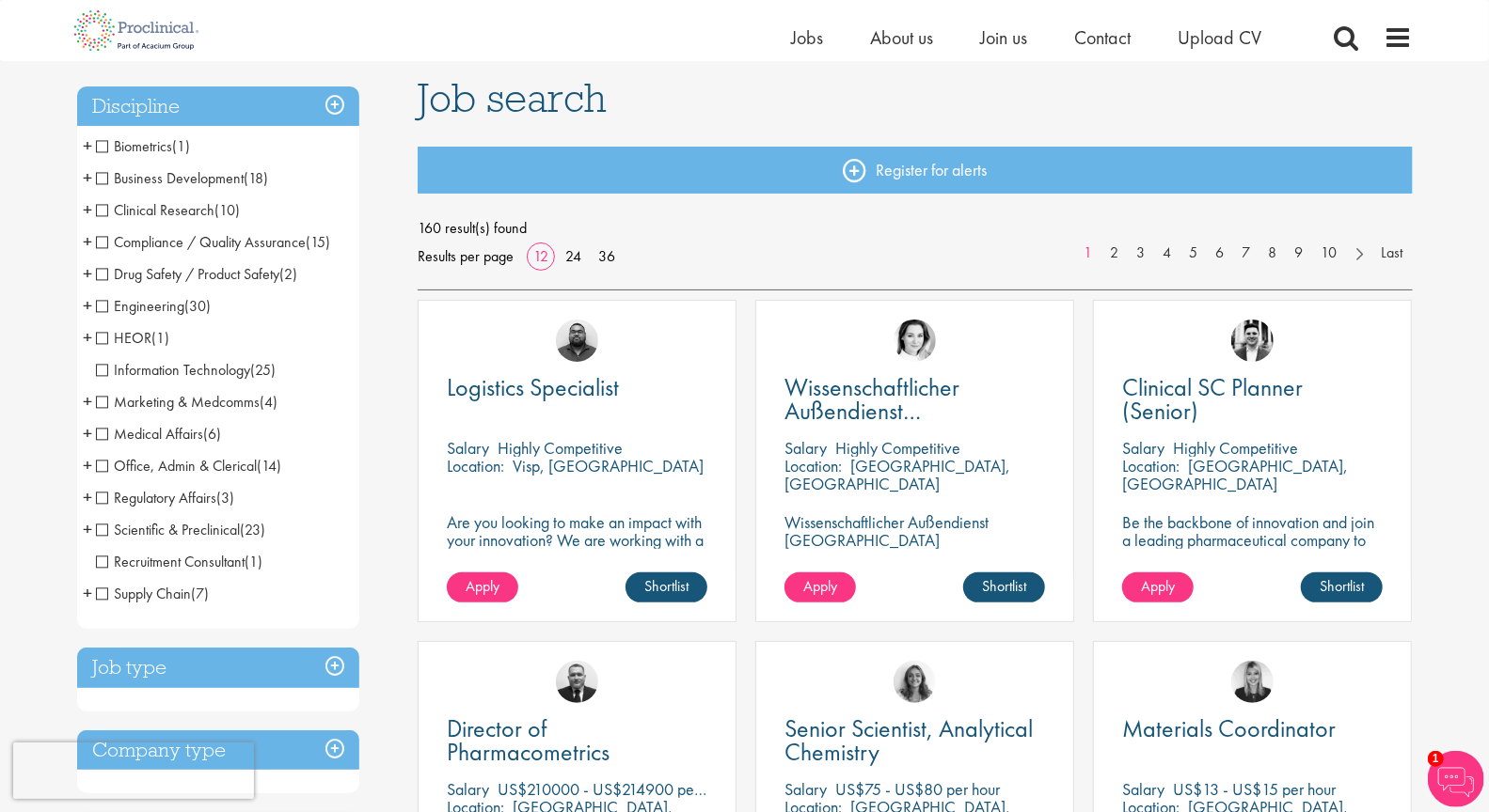 Image resolution: width=1489 pixels, height=812 pixels. I want to click on span: 160 result(s) found, so click(915, 228).